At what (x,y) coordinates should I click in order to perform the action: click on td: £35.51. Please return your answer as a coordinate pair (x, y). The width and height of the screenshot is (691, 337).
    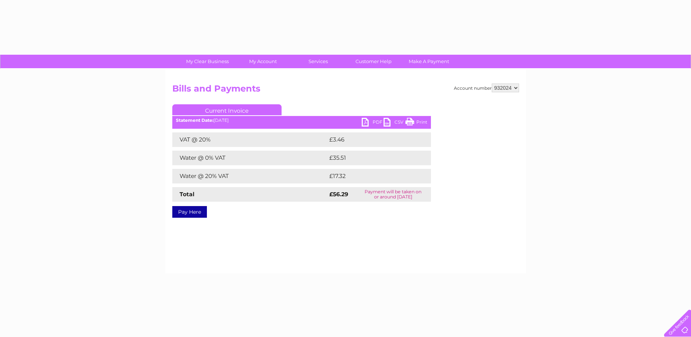
    Looking at the image, I should click on (371, 158).